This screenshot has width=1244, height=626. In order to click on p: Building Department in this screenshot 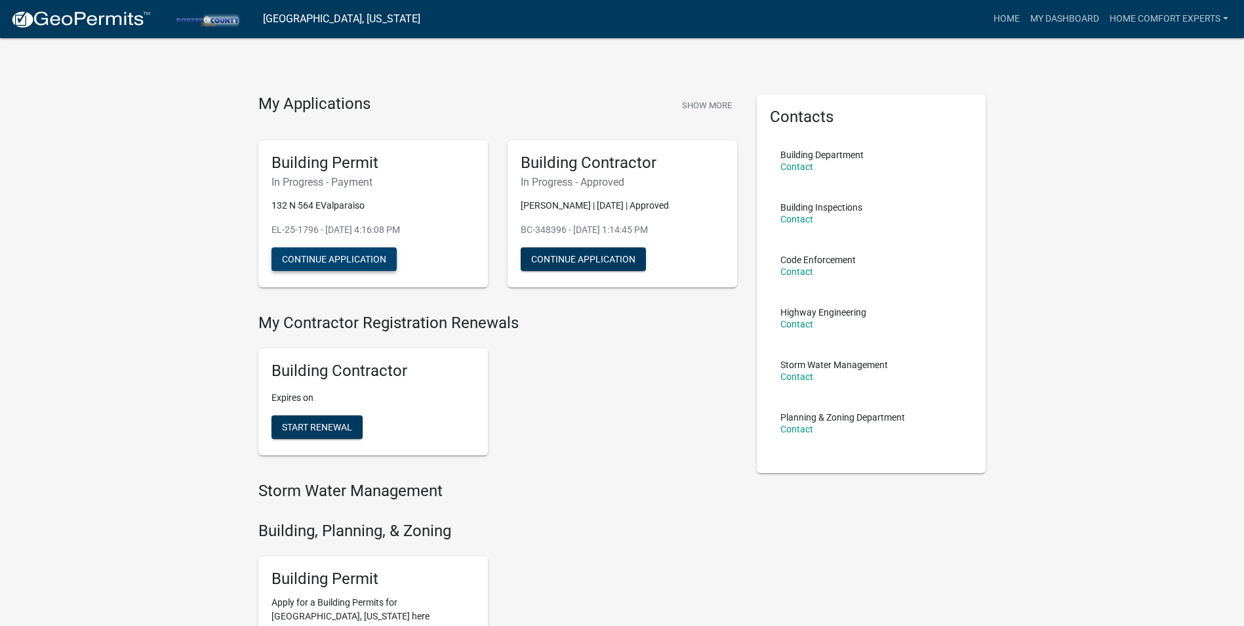, I will do `click(822, 155)`.